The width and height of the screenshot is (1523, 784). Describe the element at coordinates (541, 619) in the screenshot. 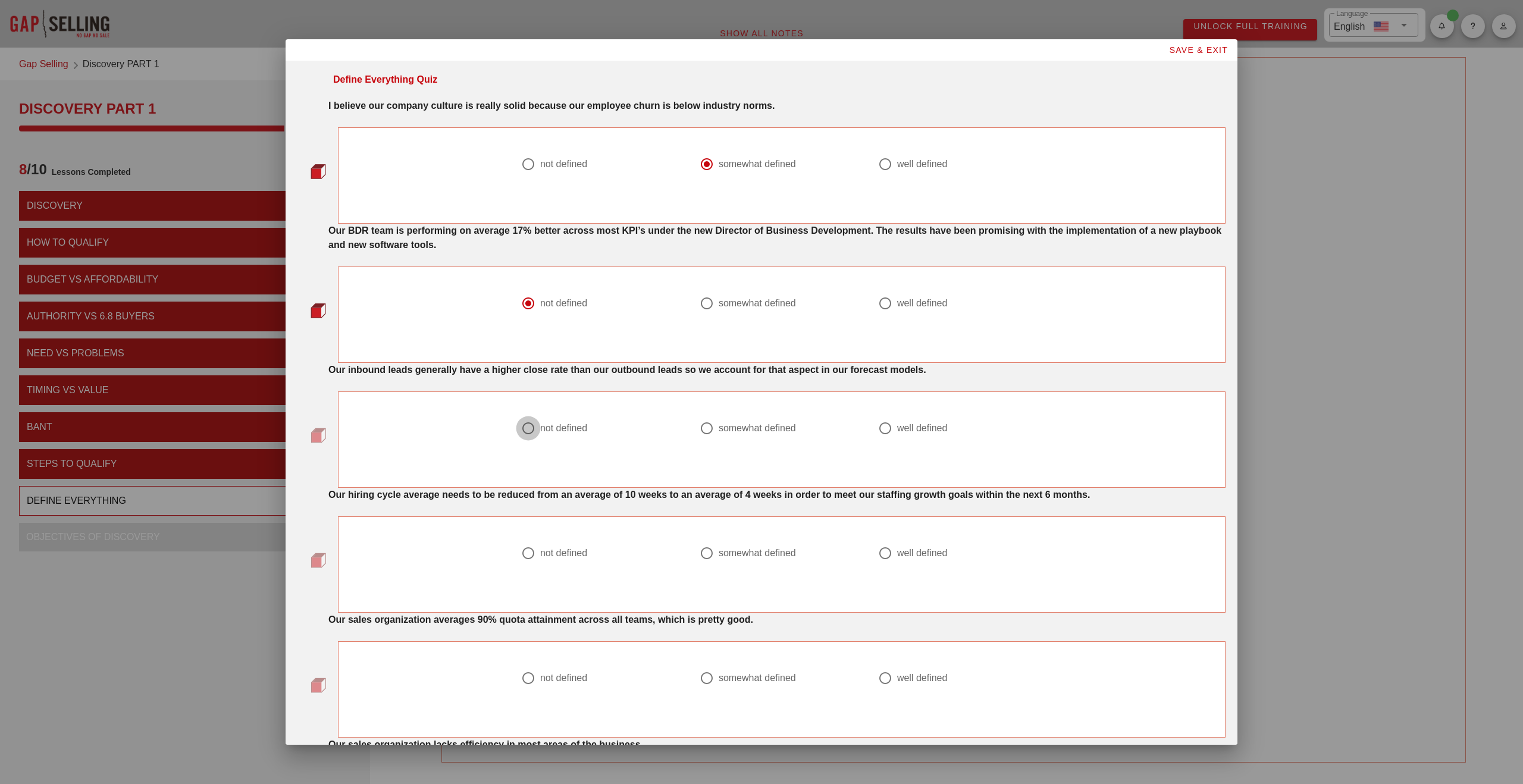

I see `strong: Our sales organization averages 90% quota attainment across all teams, which is pretty good.` at that location.